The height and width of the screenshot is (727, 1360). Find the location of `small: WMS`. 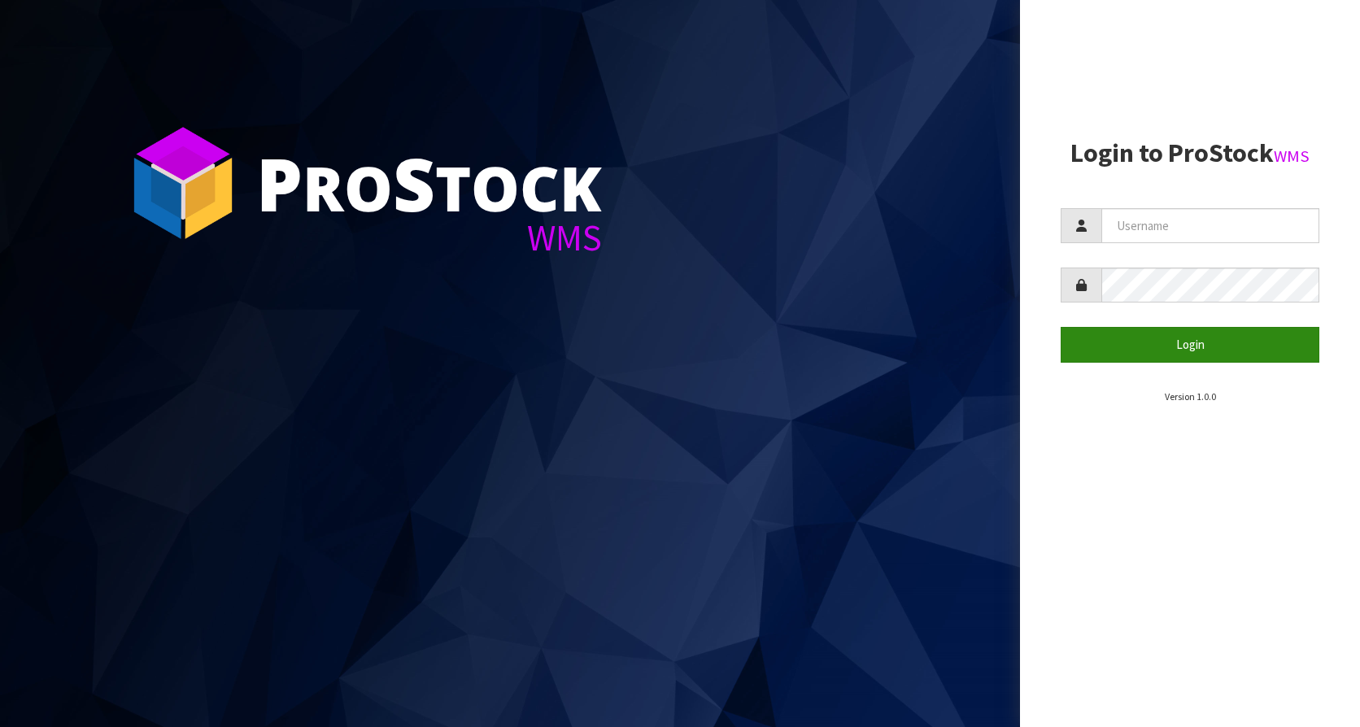

small: WMS is located at coordinates (1292, 156).